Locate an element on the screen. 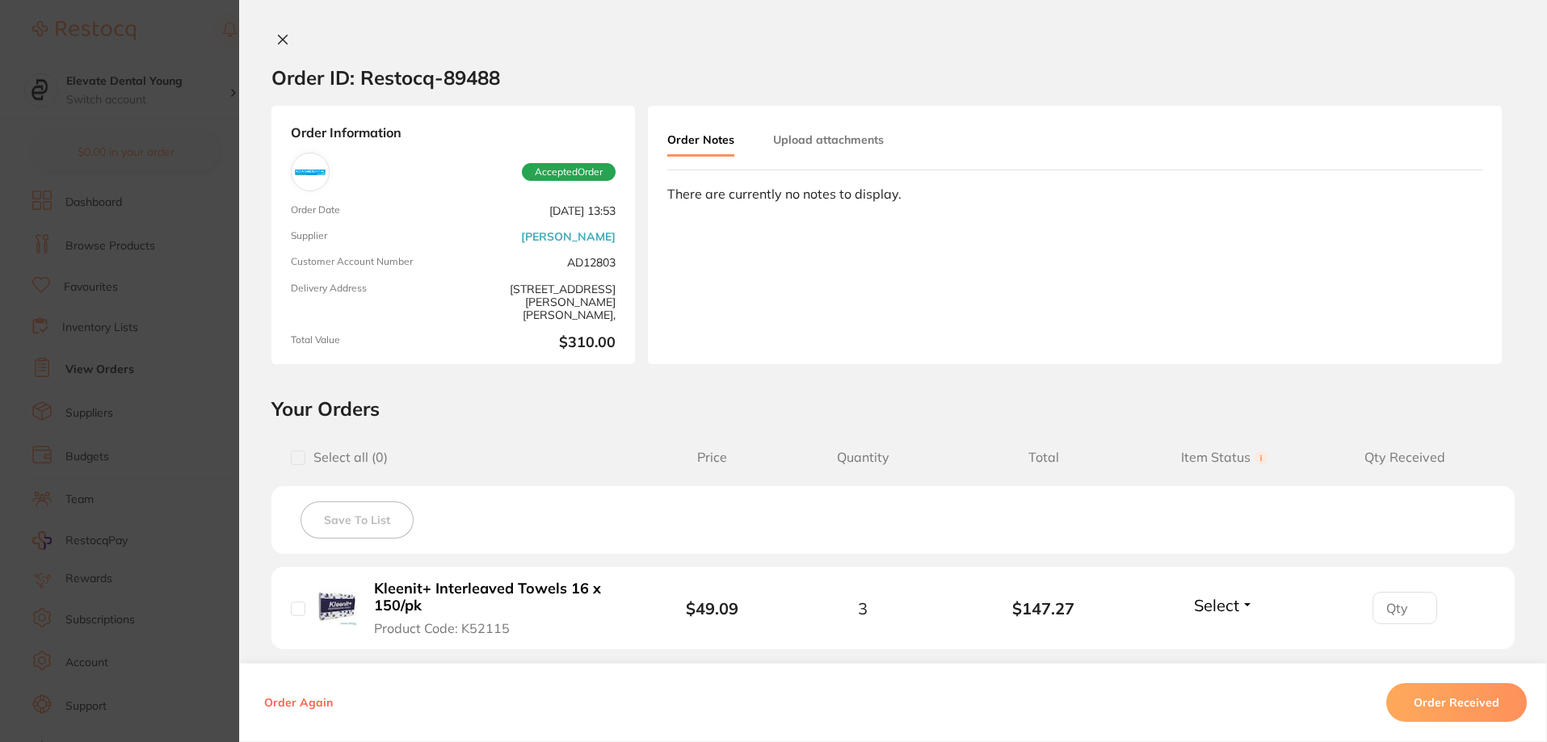  h2: Order ID: Restocq- 89488 is located at coordinates (385, 78).